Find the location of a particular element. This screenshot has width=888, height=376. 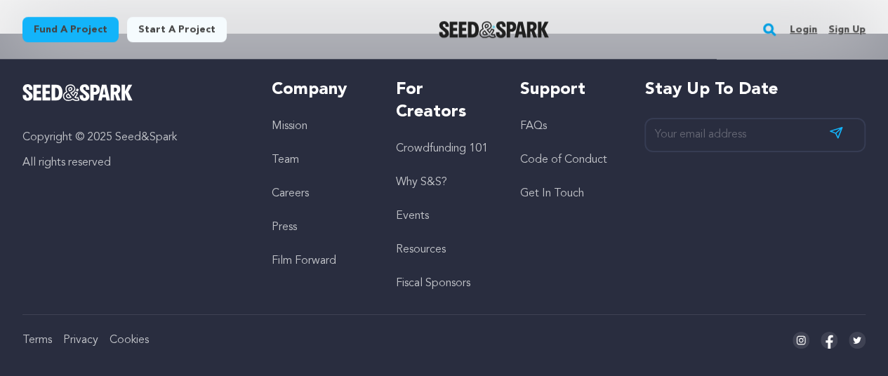

a: Get In Touch is located at coordinates (552, 194).